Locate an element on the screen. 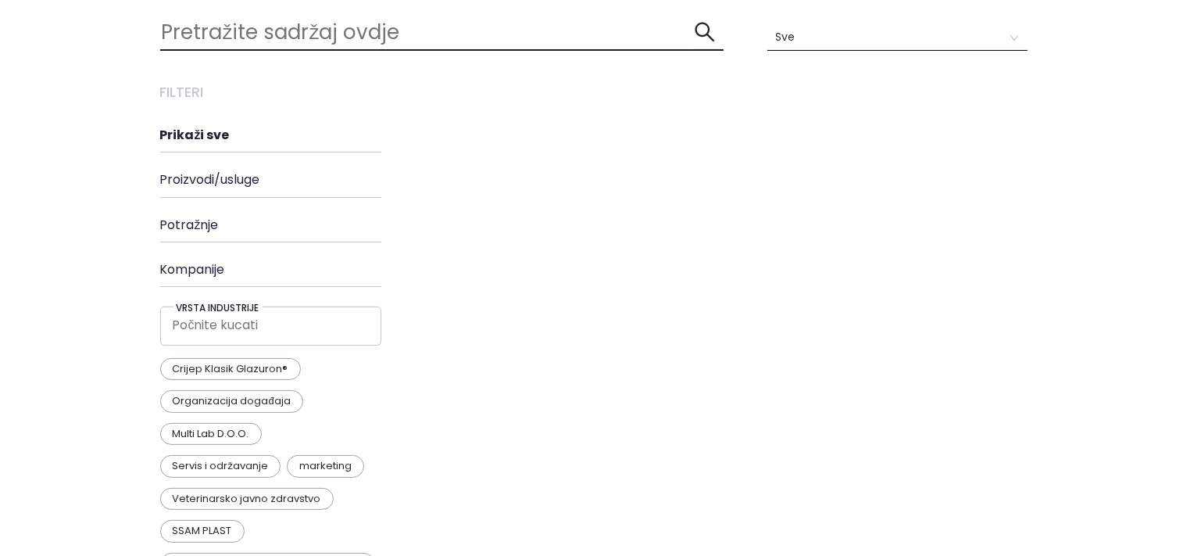  p: Servis i održavanje is located at coordinates (220, 466).